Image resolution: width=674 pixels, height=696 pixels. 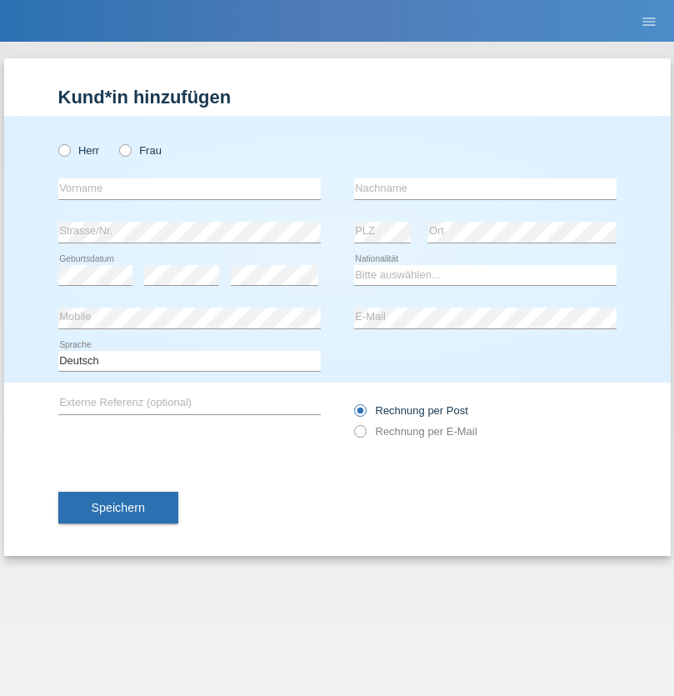 I want to click on label: Herr, so click(x=79, y=150).